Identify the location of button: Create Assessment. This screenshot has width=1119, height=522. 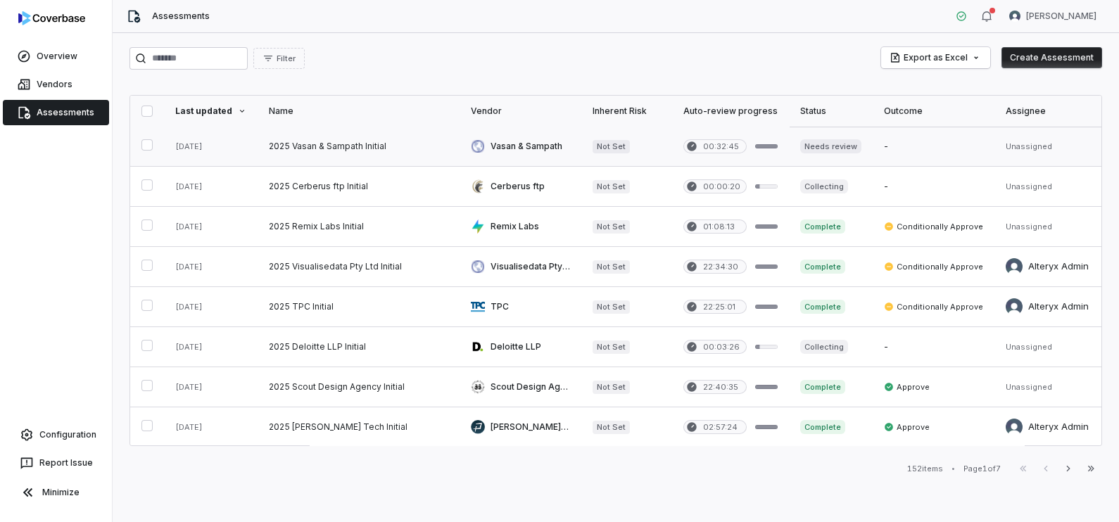
(1051, 58).